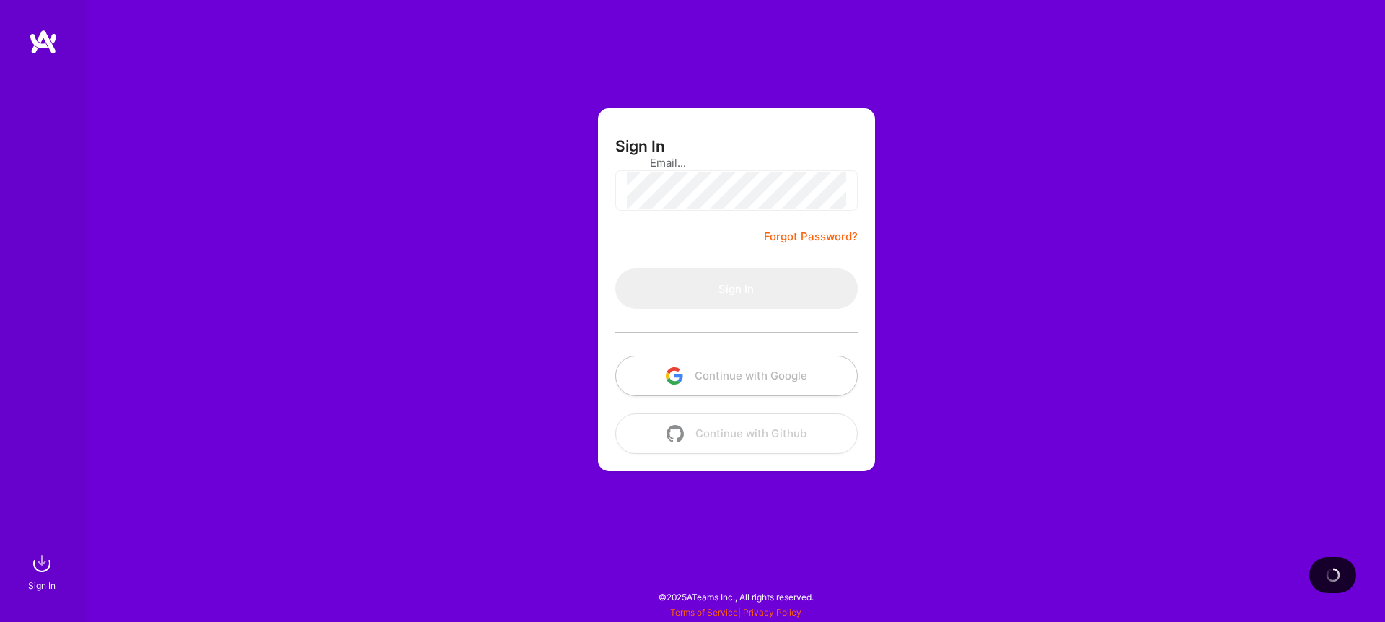 This screenshot has width=1385, height=622. Describe the element at coordinates (736, 288) in the screenshot. I see `button: Sign In` at that location.